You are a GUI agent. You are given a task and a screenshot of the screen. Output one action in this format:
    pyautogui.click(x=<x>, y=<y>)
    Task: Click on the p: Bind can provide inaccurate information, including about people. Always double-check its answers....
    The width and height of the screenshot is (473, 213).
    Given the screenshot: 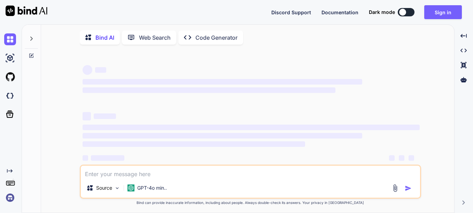 What is the action you would take?
    pyautogui.click(x=250, y=203)
    